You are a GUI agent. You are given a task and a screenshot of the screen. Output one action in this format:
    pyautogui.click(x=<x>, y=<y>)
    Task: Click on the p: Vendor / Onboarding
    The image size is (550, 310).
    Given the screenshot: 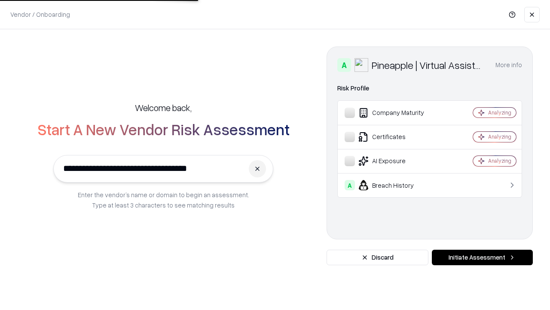 What is the action you would take?
    pyautogui.click(x=40, y=14)
    